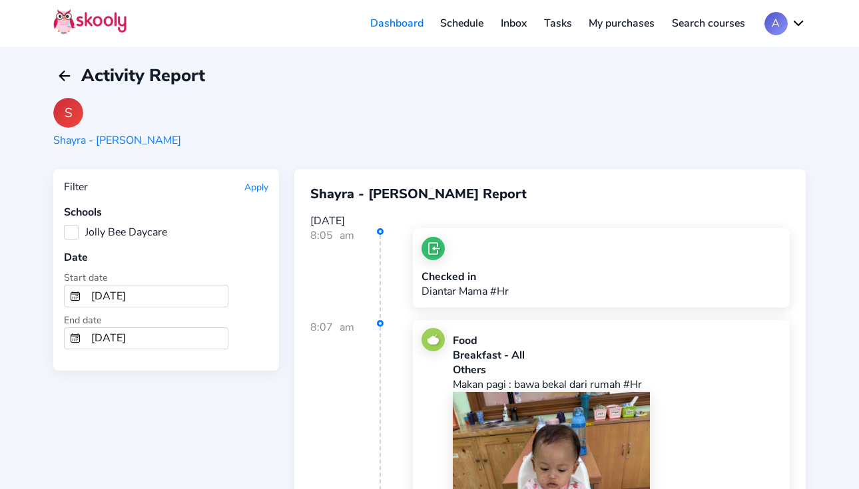 Image resolution: width=859 pixels, height=489 pixels. What do you see at coordinates (166, 212) in the screenshot?
I see `div: Schools` at bounding box center [166, 212].